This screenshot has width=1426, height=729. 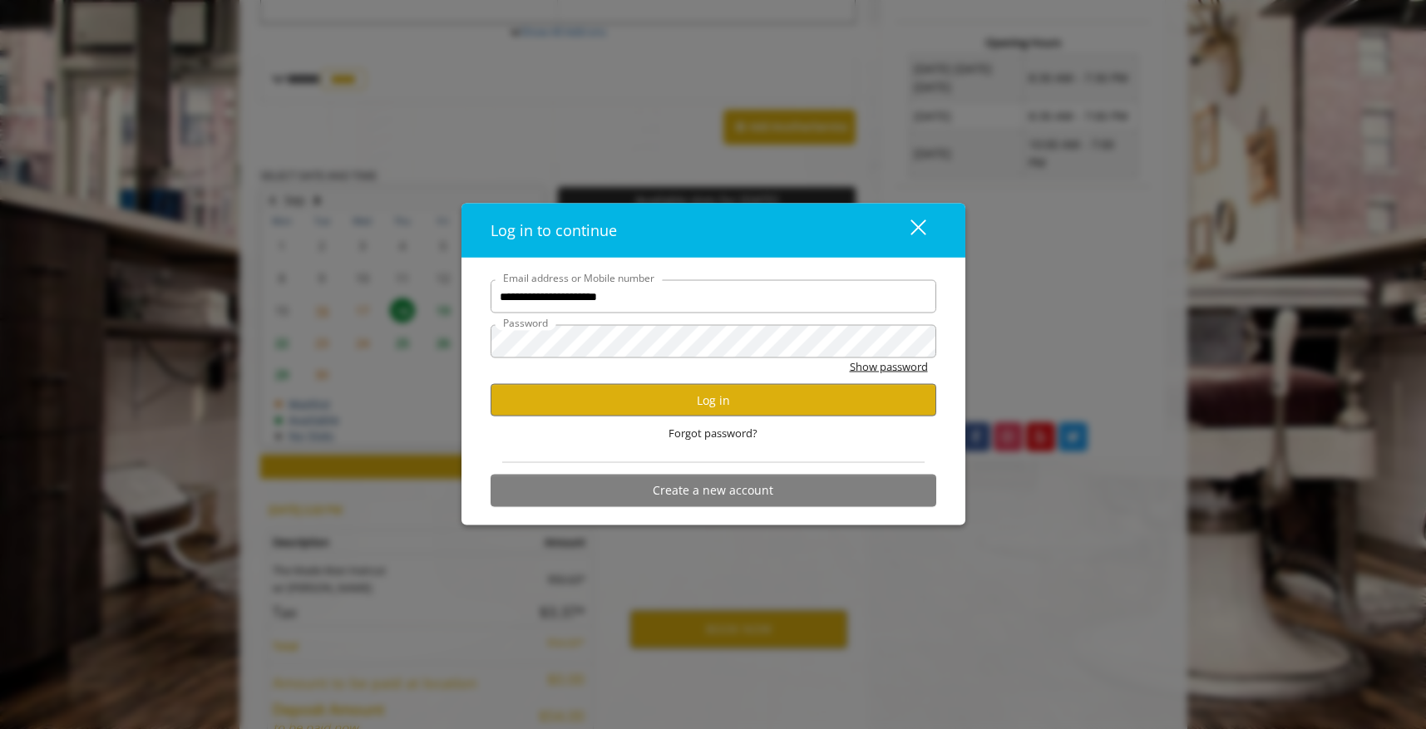 I want to click on div: close dialog, so click(x=908, y=230).